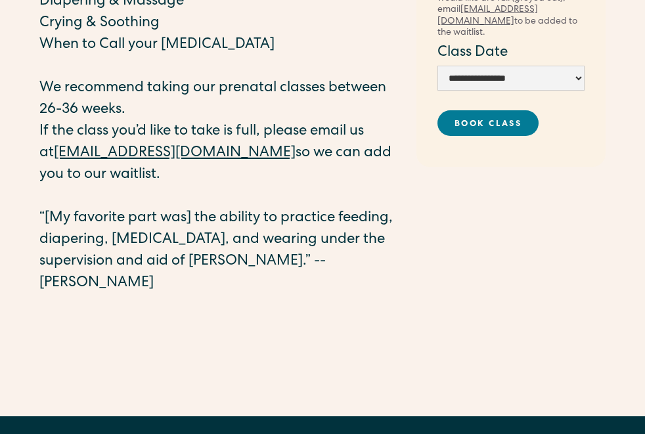 The height and width of the screenshot is (434, 645). Describe the element at coordinates (488, 123) in the screenshot. I see `a: Book Class` at that location.